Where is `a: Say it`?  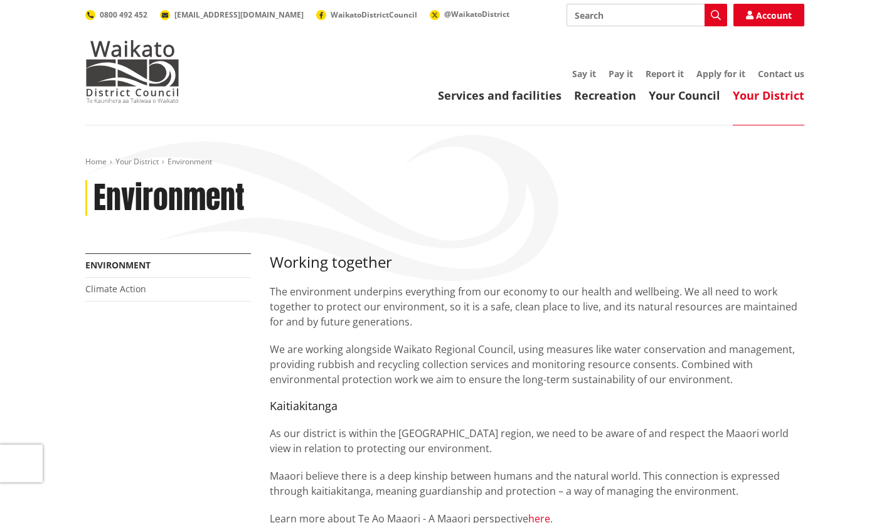 a: Say it is located at coordinates (584, 73).